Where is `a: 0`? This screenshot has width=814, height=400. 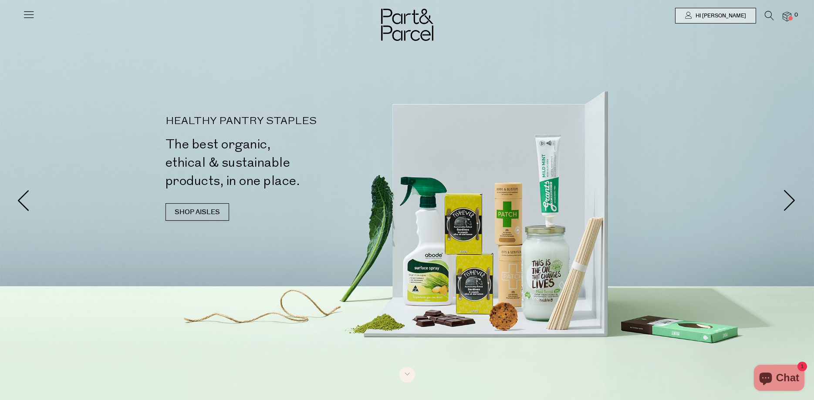 a: 0 is located at coordinates (787, 16).